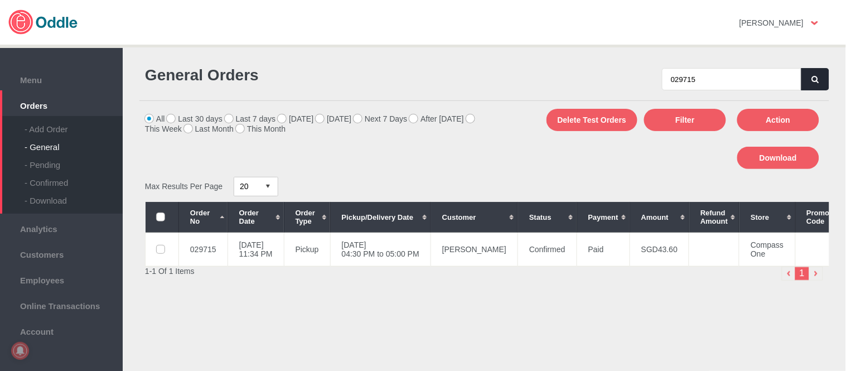  Describe the element at coordinates (61, 330) in the screenshot. I see `span: Account` at that location.